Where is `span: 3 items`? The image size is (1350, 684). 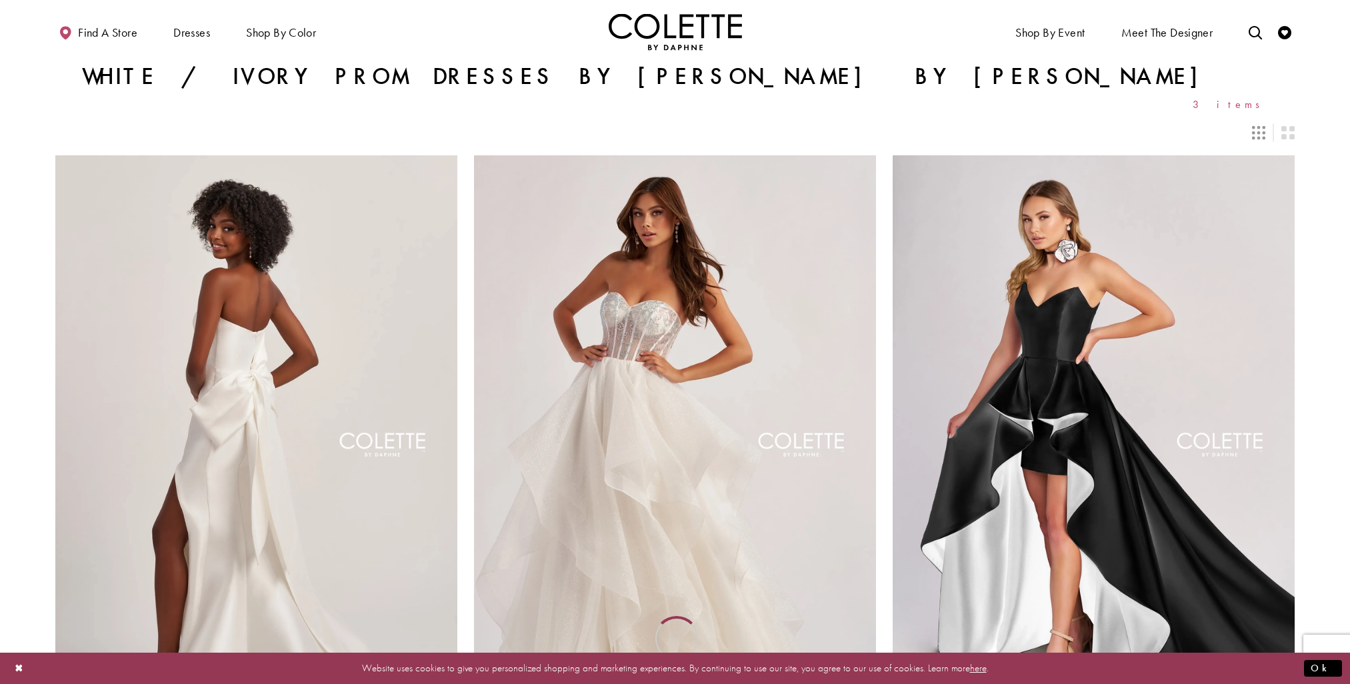 span: 3 items is located at coordinates (1230, 104).